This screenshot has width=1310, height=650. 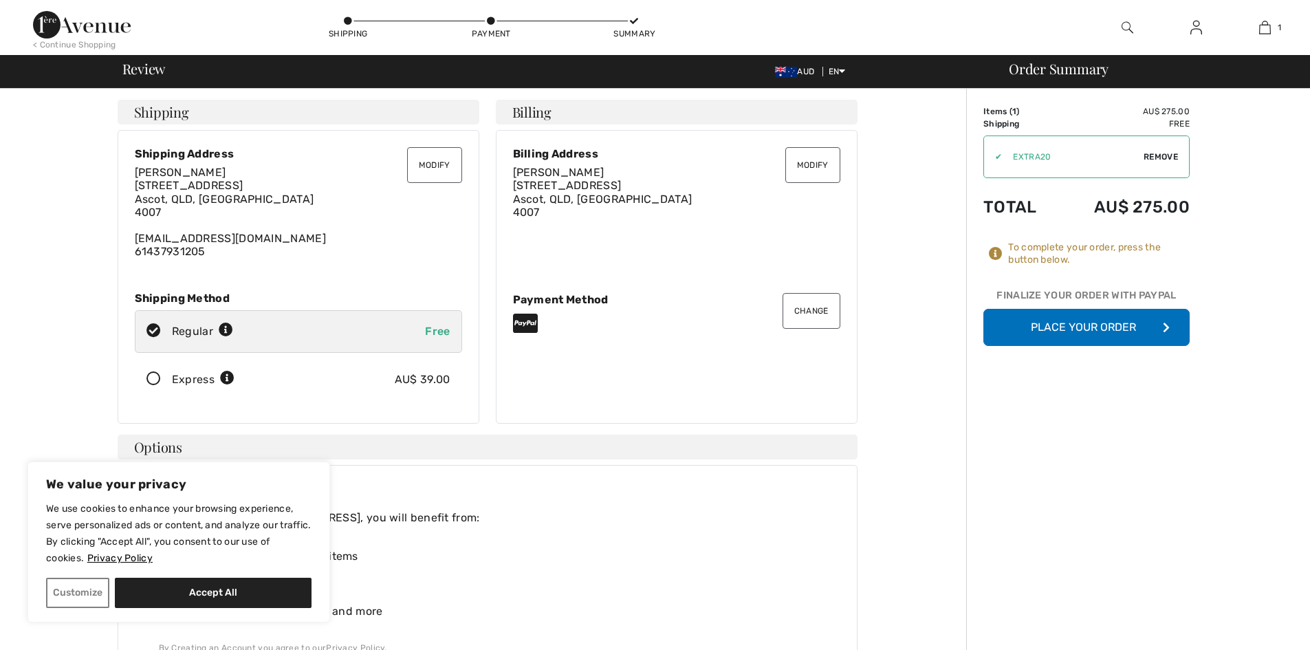 What do you see at coordinates (812, 311) in the screenshot?
I see `button: Change` at bounding box center [812, 311].